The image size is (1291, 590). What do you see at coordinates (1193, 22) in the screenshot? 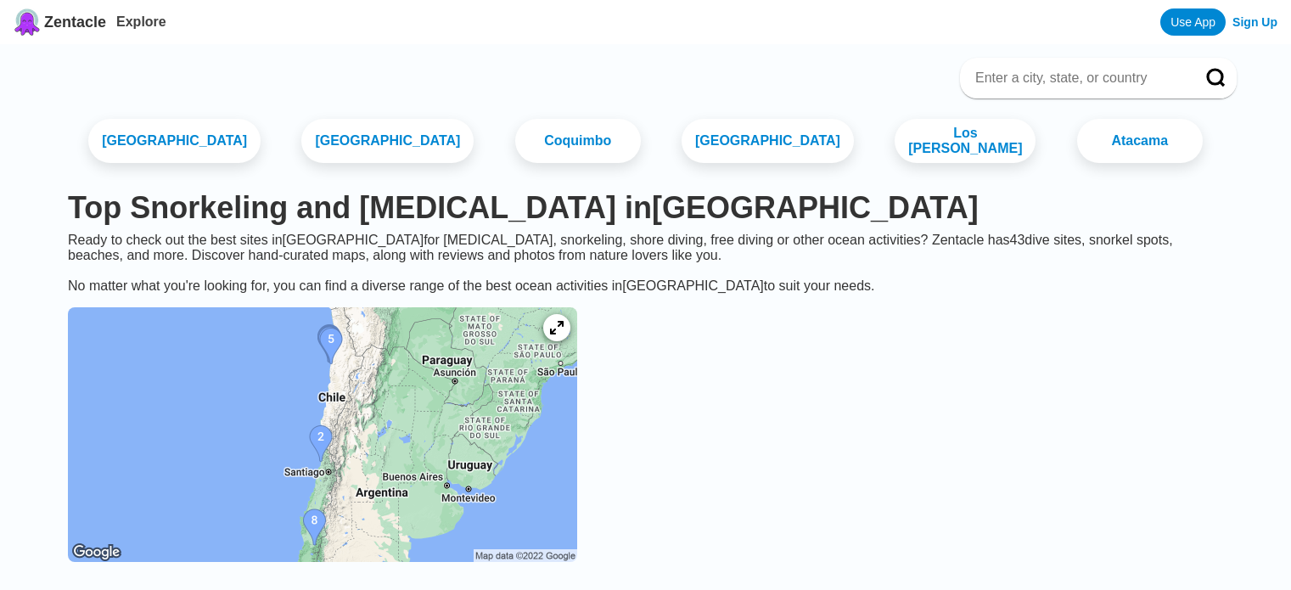
I see `a: Use App` at bounding box center [1193, 22].